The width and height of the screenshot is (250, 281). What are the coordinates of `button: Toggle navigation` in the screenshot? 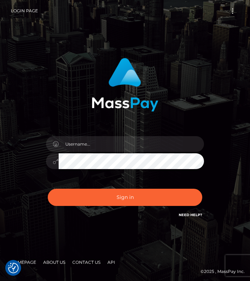 It's located at (232, 11).